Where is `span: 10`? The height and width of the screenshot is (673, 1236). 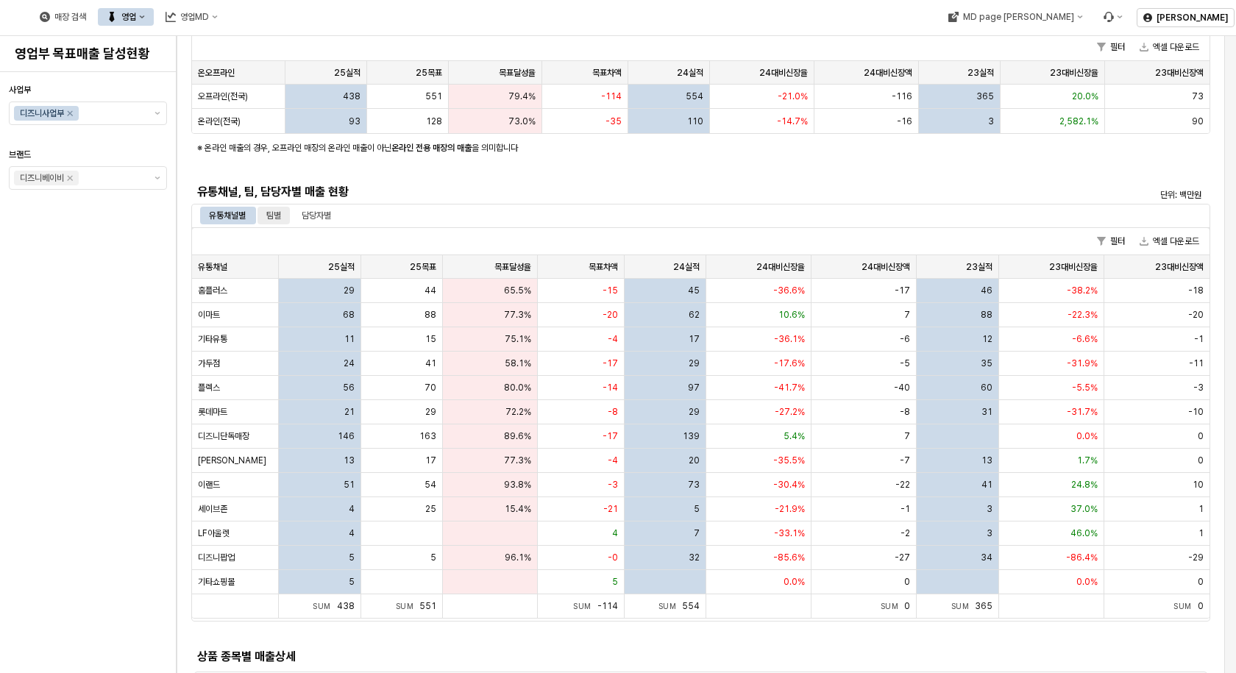 span: 10 is located at coordinates (1198, 485).